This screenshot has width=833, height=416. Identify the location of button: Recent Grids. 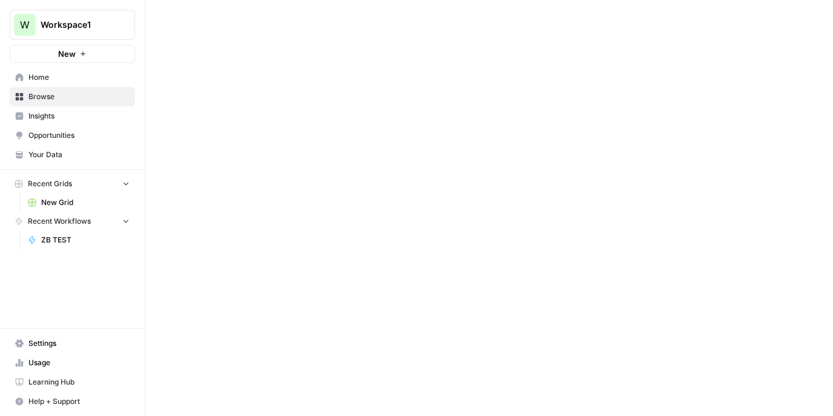
(72, 184).